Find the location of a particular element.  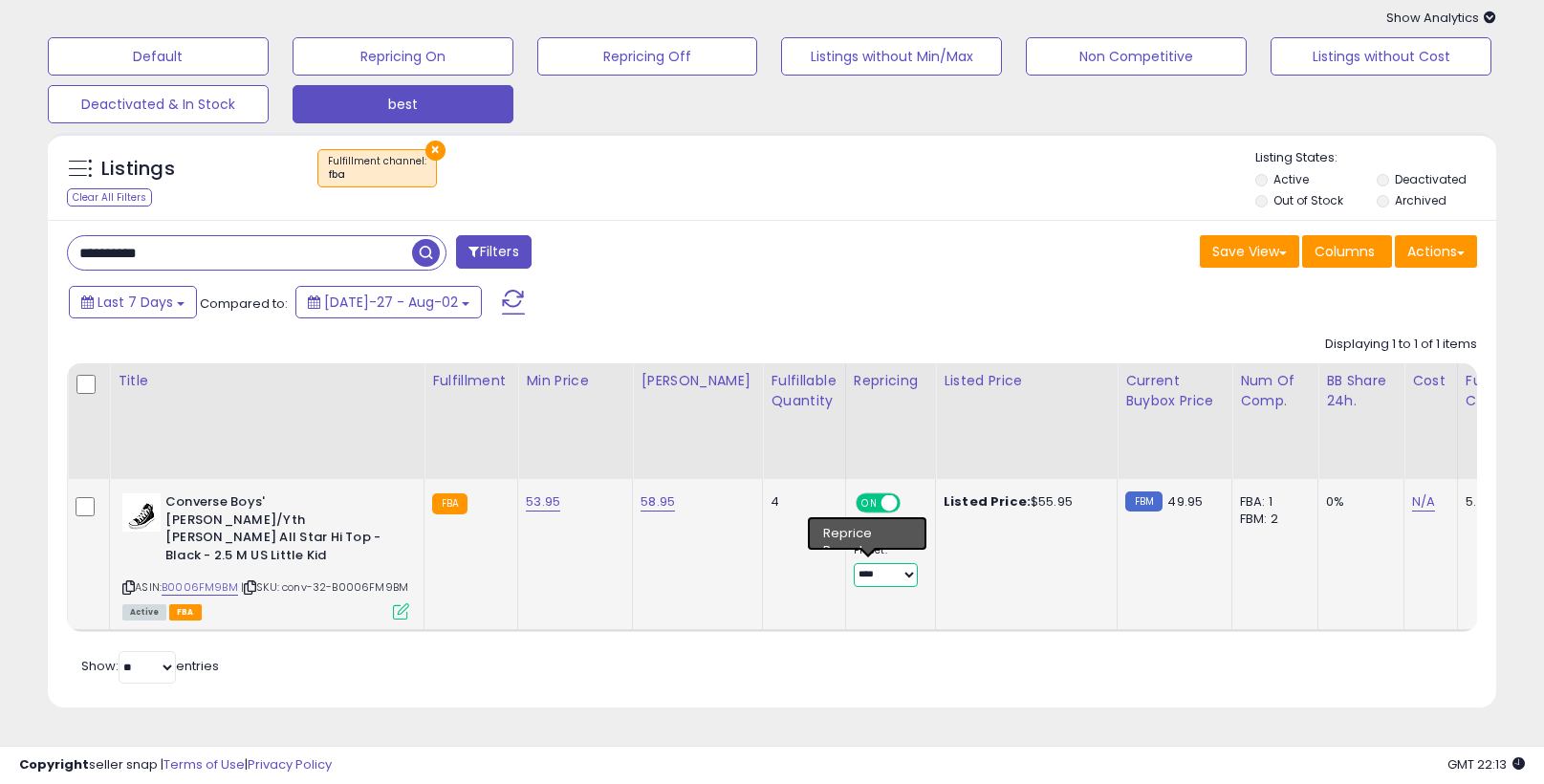

span: | SKU: conv-32-B0006FM9BM is located at coordinates (324, 587).